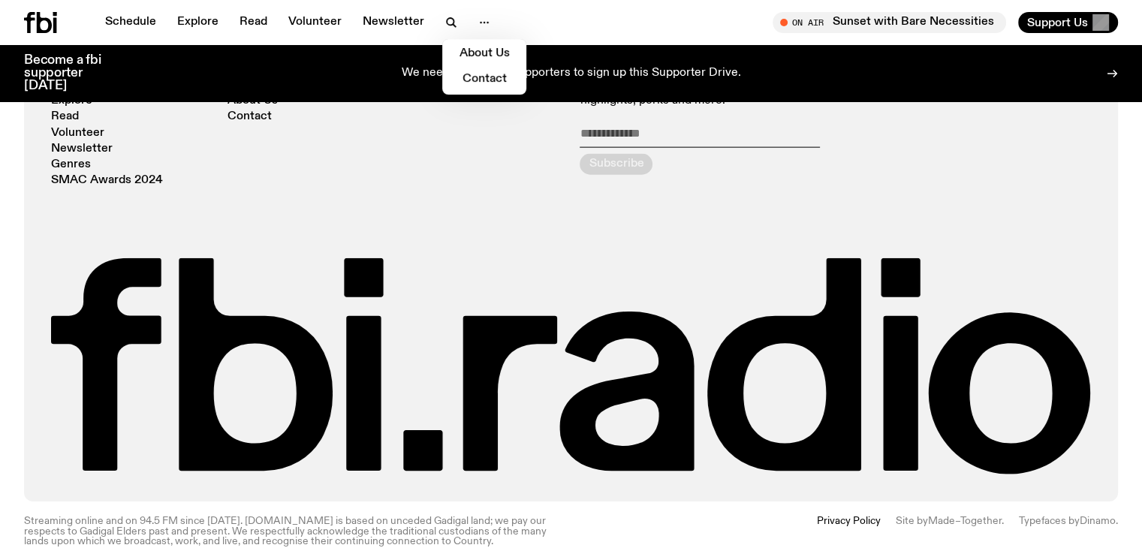 This screenshot has height=554, width=1142. What do you see at coordinates (911, 521) in the screenshot?
I see `span: Site by` at bounding box center [911, 521].